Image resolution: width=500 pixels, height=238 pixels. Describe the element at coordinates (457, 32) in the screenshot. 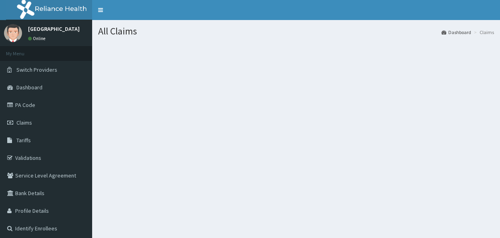

I see `a: Dashboard` at that location.